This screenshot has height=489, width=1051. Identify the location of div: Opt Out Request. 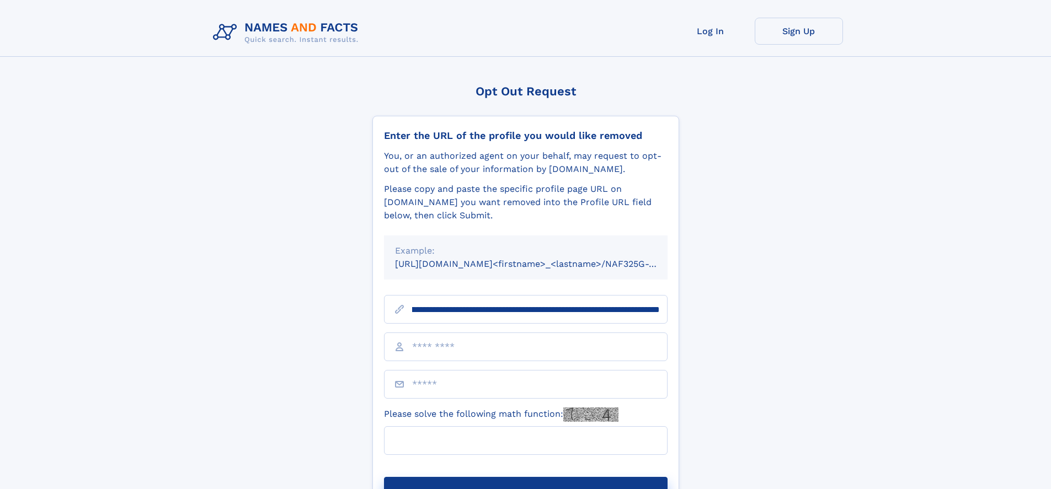
(526, 91).